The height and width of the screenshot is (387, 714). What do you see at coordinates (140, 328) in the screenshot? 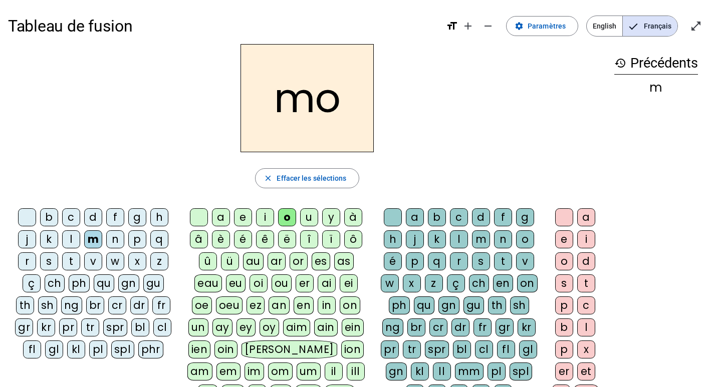
I see `div: bl` at bounding box center [140, 328].